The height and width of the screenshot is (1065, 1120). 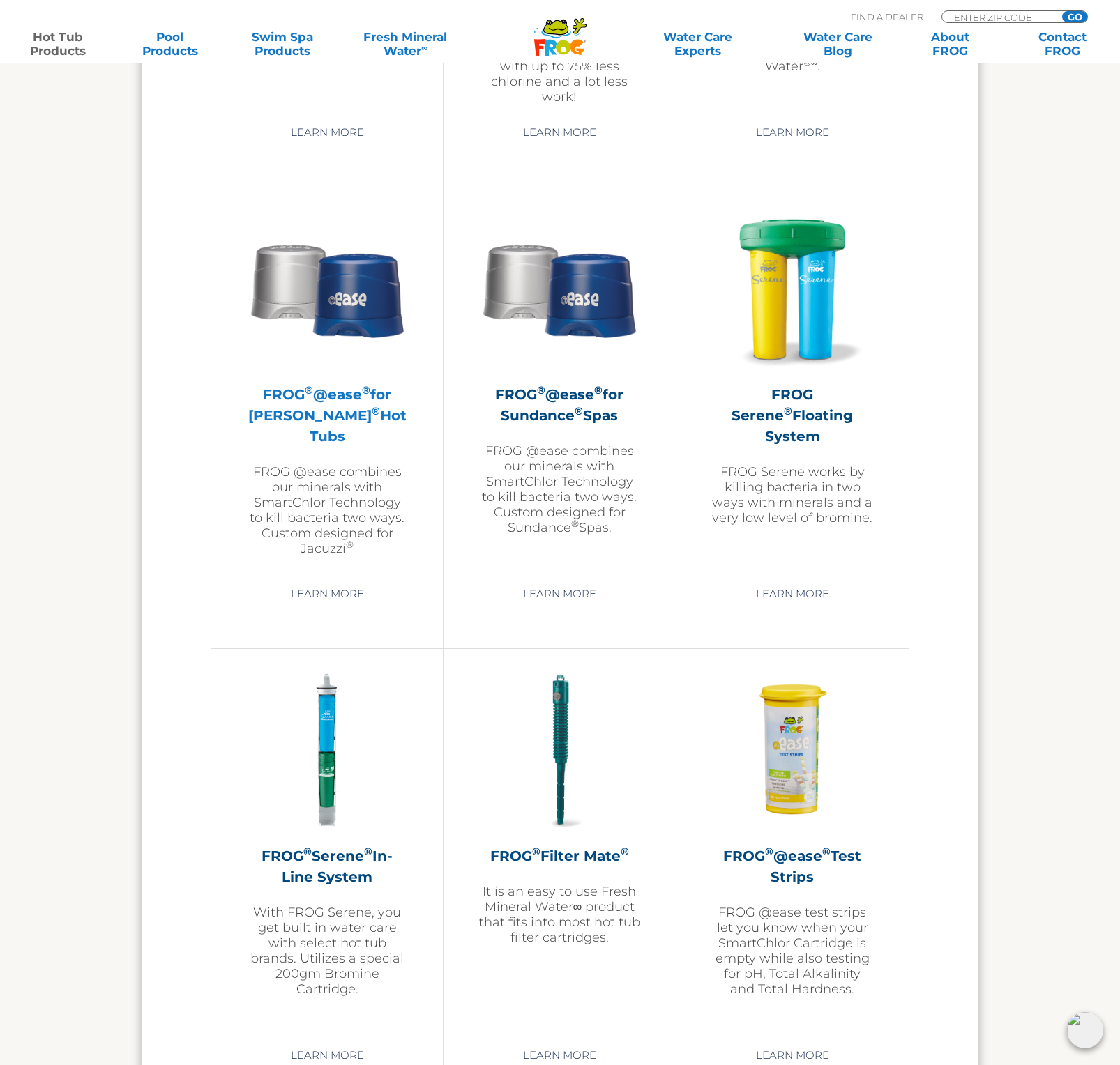 What do you see at coordinates (560, 751) in the screenshot?
I see `img: hot-tub-product-filter-frog-300x300.png` at bounding box center [560, 751].